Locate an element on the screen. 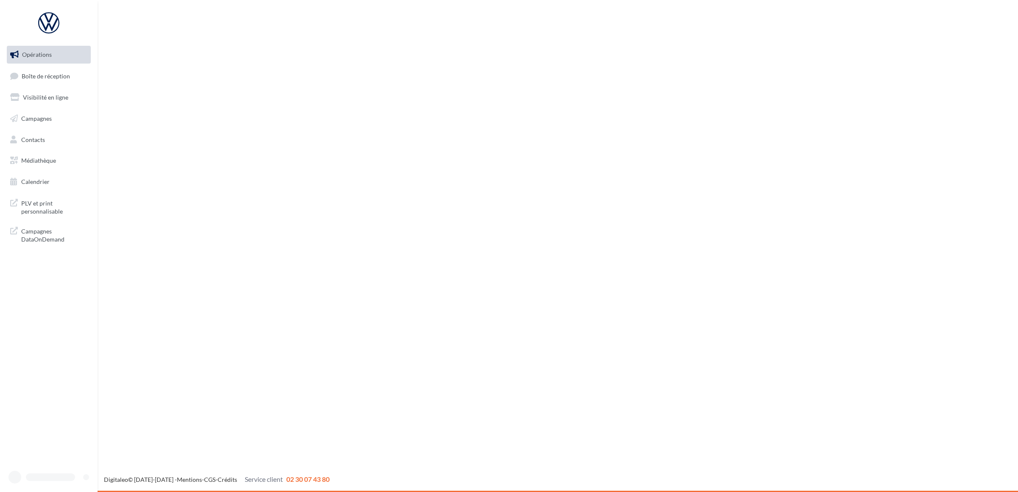 The image size is (1018, 492). span: Visibilité en ligne is located at coordinates (45, 97).